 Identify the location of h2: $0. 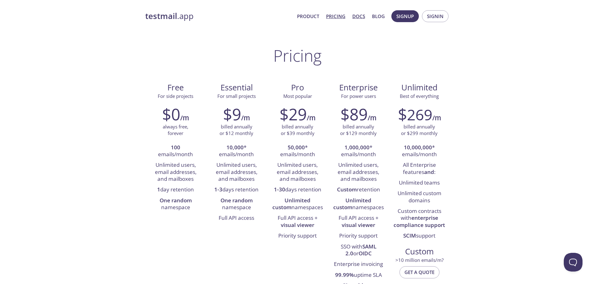
(171, 114).